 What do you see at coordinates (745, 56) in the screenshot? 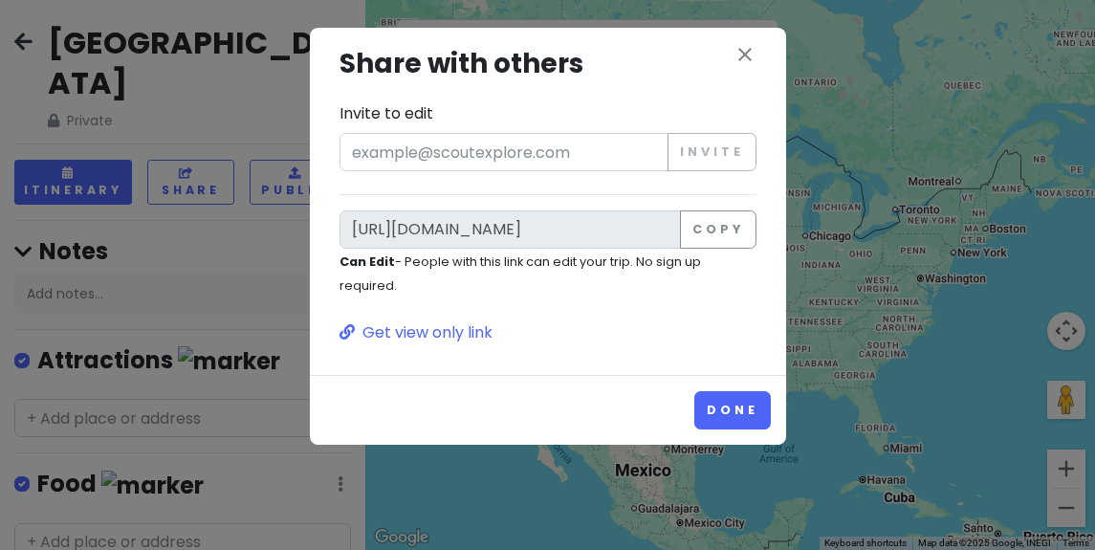
I see `button: close` at bounding box center [745, 56].